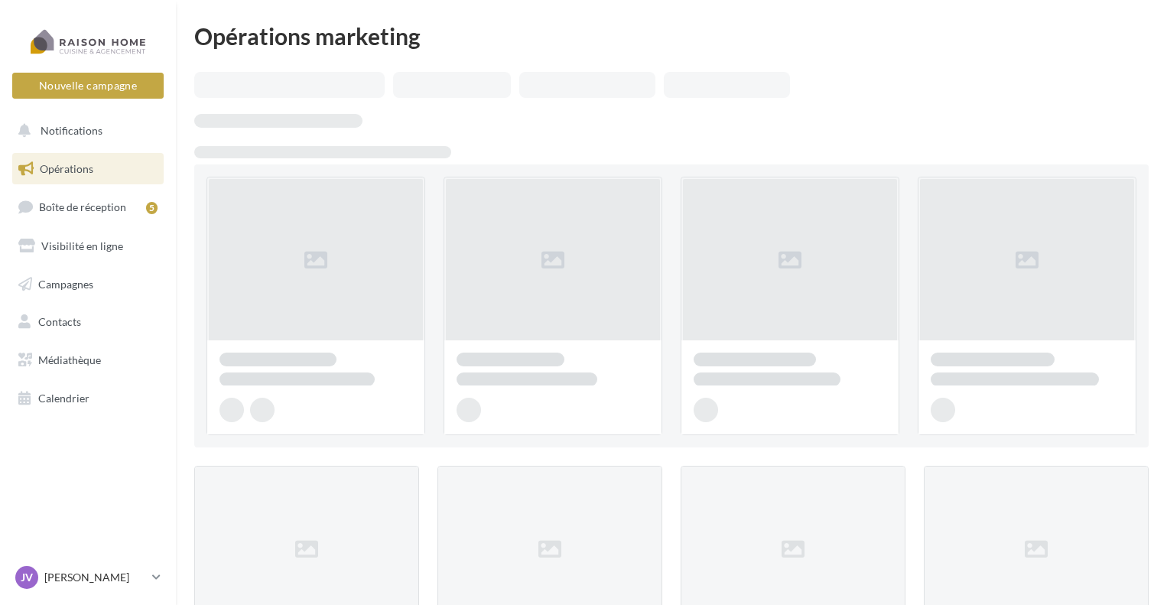  Describe the element at coordinates (672, 36) in the screenshot. I see `div: Opérations marketing` at that location.